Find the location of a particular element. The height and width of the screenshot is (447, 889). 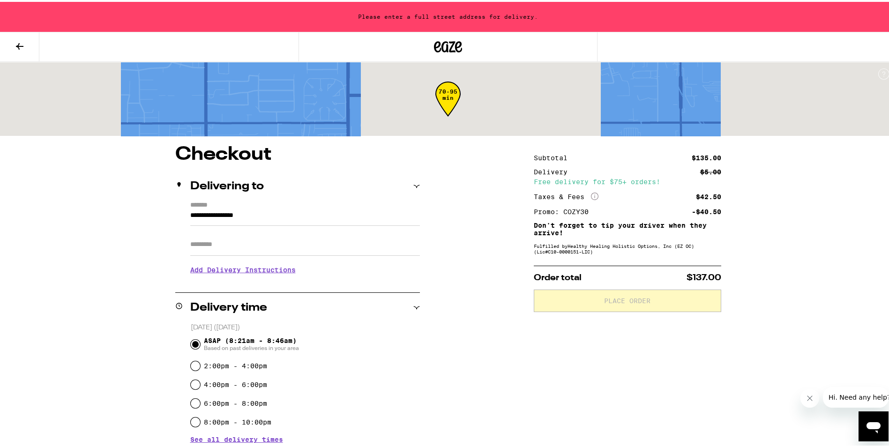

button: See all delivery times is located at coordinates (237, 438).